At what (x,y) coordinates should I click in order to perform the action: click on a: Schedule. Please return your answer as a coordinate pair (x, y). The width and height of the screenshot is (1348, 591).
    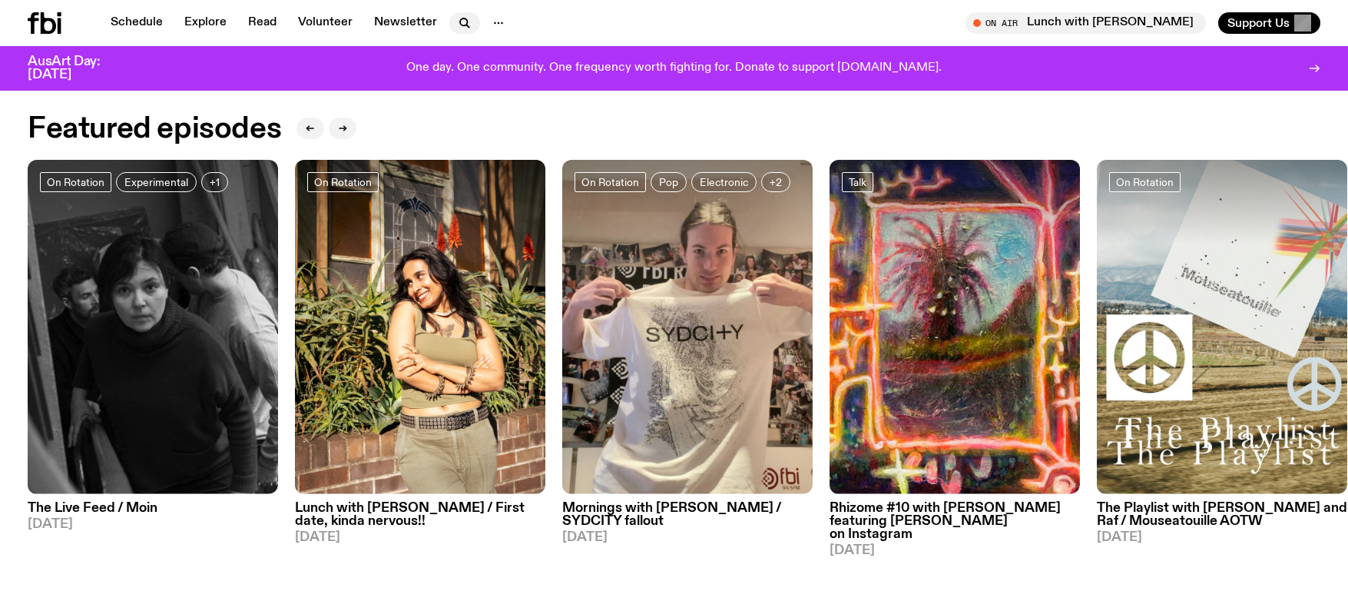
    Looking at the image, I should click on (137, 23).